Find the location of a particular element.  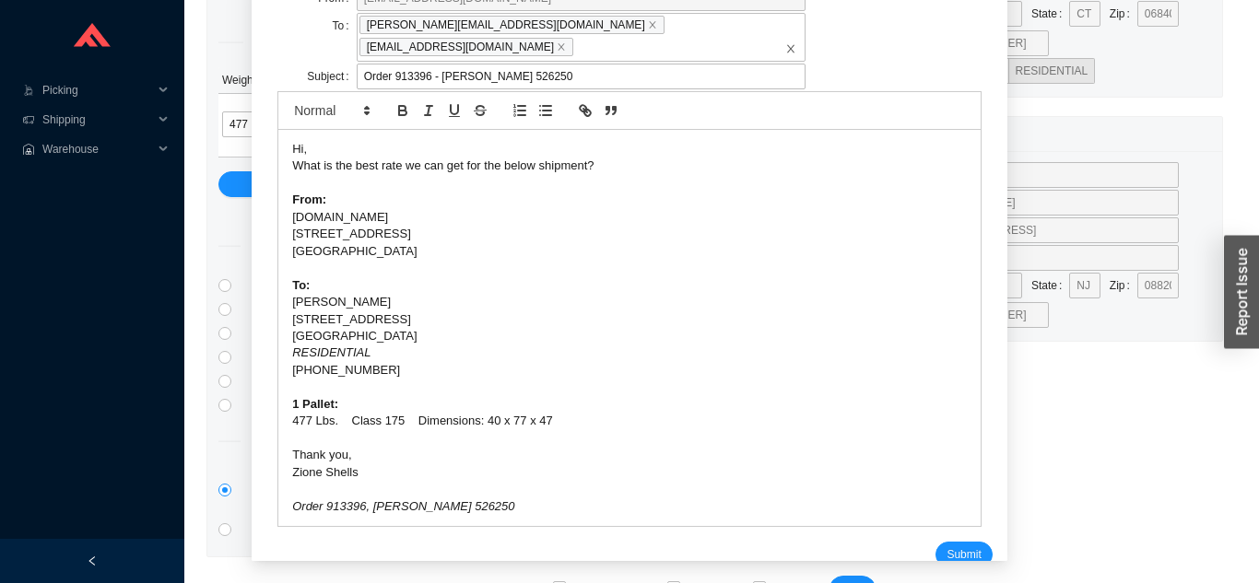

span: Direct Services is located at coordinates (297, 245).